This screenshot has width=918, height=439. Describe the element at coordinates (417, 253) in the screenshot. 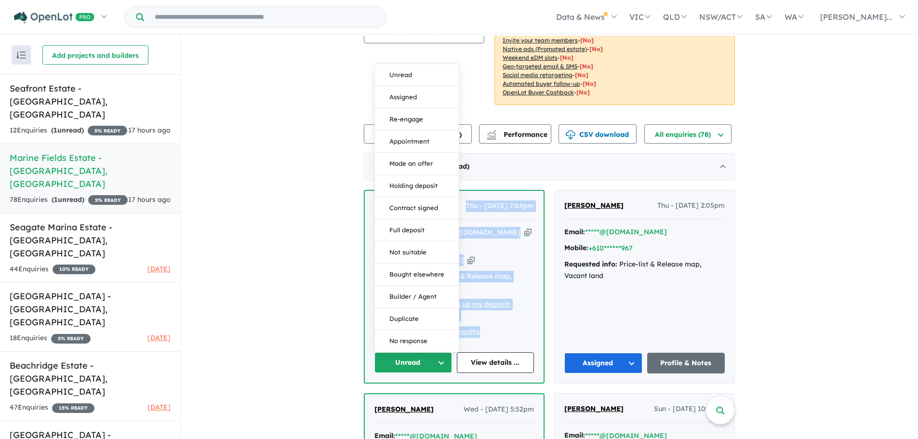

I see `button: Not suitable` at that location.